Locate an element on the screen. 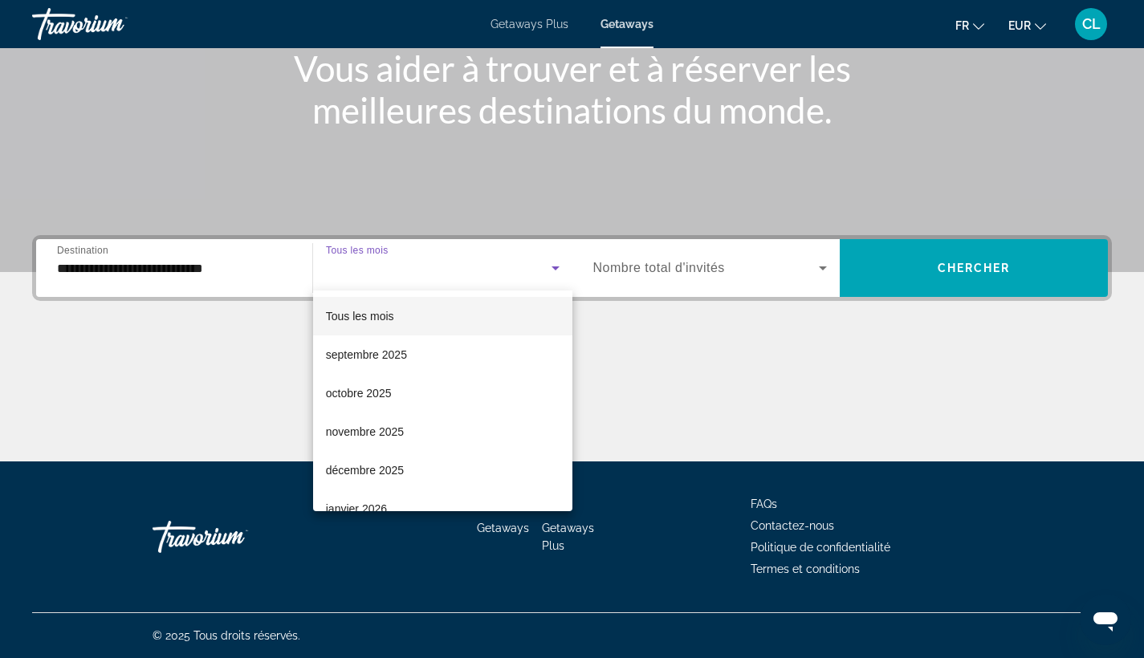 The image size is (1144, 658). span: septembre 2025 is located at coordinates (366, 355).